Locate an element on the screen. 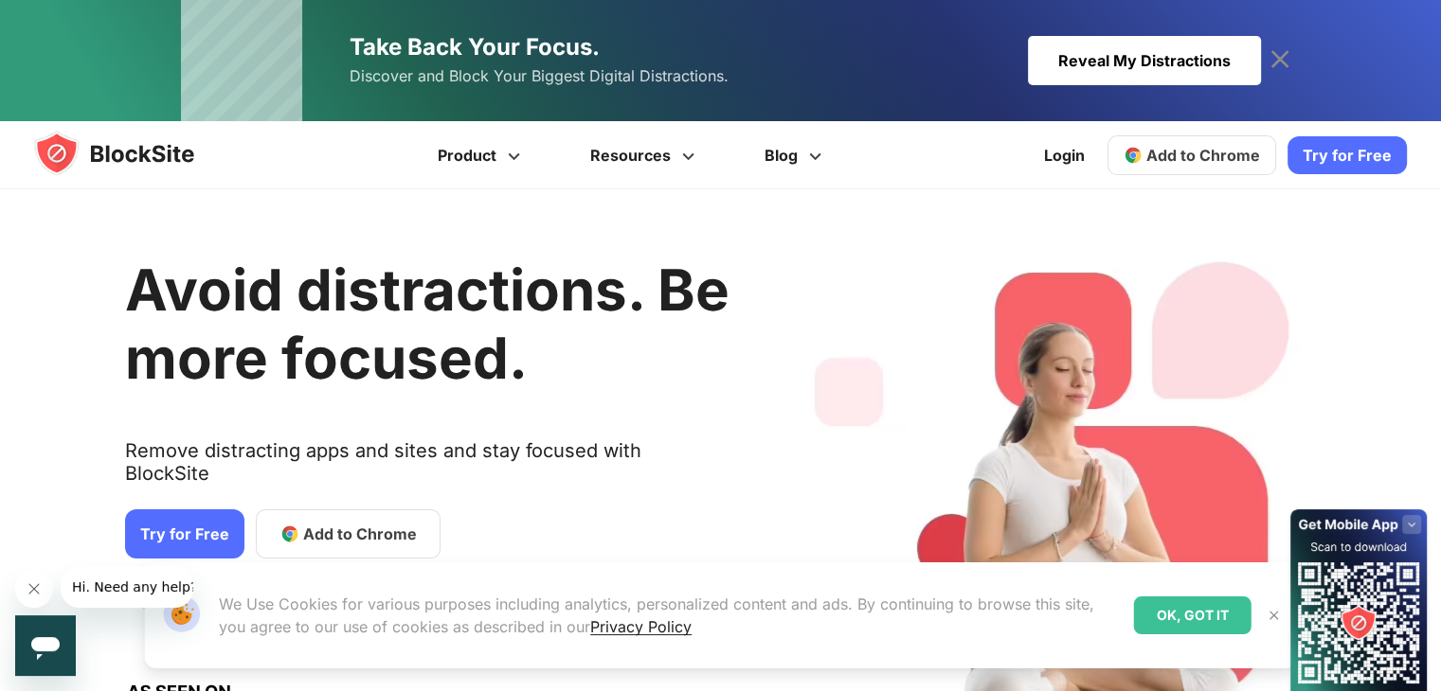 Image resolution: width=1441 pixels, height=691 pixels. a: Blog is located at coordinates (796, 155).